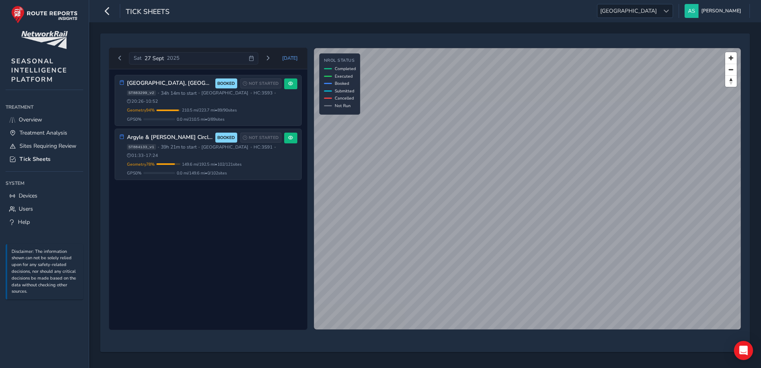 Image resolution: width=761 pixels, height=368 pixels. I want to click on button: Today, so click(290, 58).